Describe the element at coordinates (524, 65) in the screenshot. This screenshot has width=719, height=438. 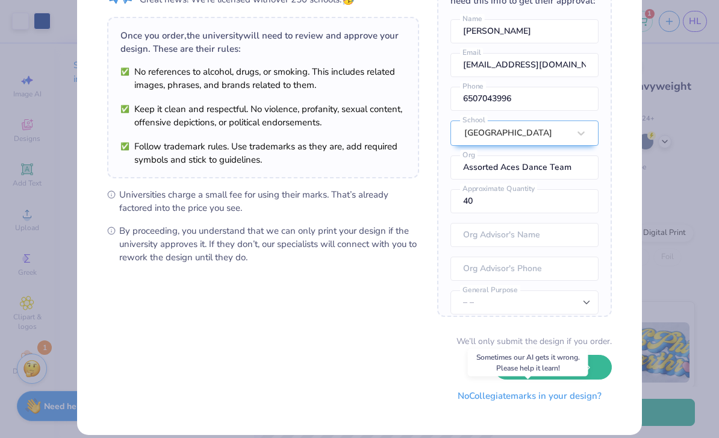
I see `input: Email` at that location.